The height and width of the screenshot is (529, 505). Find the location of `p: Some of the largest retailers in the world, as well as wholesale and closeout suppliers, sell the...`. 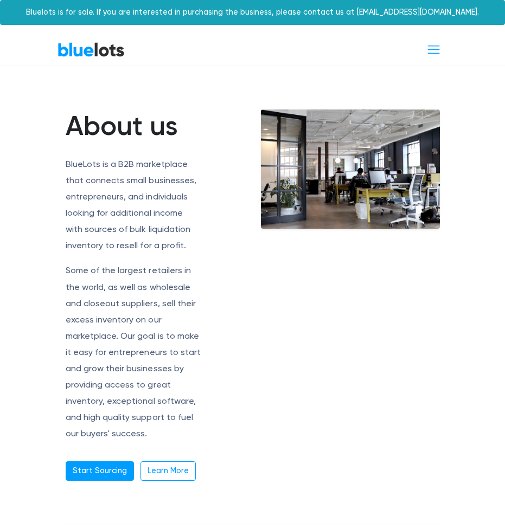

p: Some of the largest retailers in the world, as well as wholesale and closeout suppliers, sell the... is located at coordinates (133, 352).